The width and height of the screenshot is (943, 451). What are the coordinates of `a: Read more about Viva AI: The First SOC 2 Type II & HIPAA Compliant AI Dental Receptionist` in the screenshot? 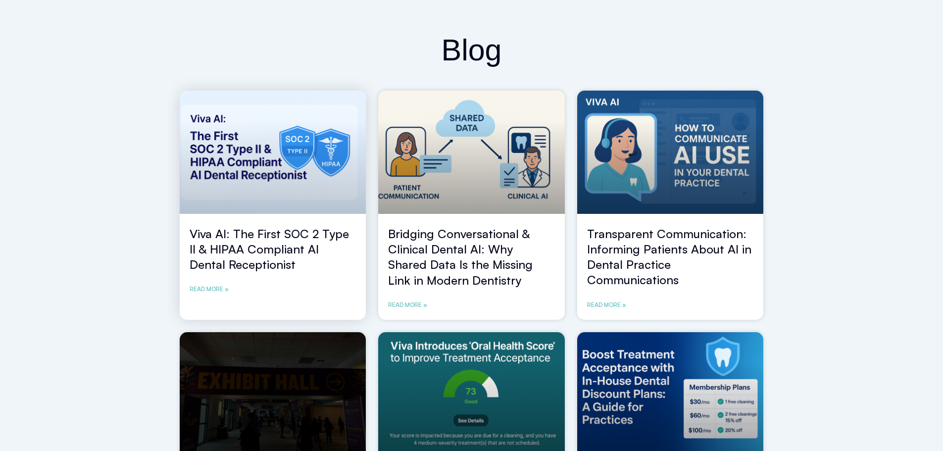 It's located at (209, 289).